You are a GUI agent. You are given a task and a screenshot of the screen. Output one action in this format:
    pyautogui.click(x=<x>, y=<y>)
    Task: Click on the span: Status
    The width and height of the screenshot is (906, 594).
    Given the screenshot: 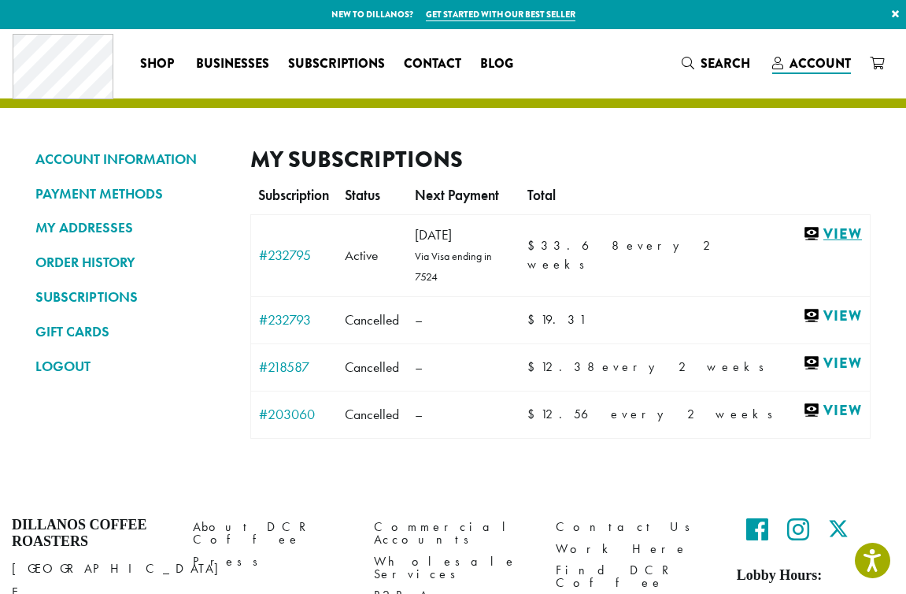 What is the action you would take?
    pyautogui.click(x=362, y=195)
    